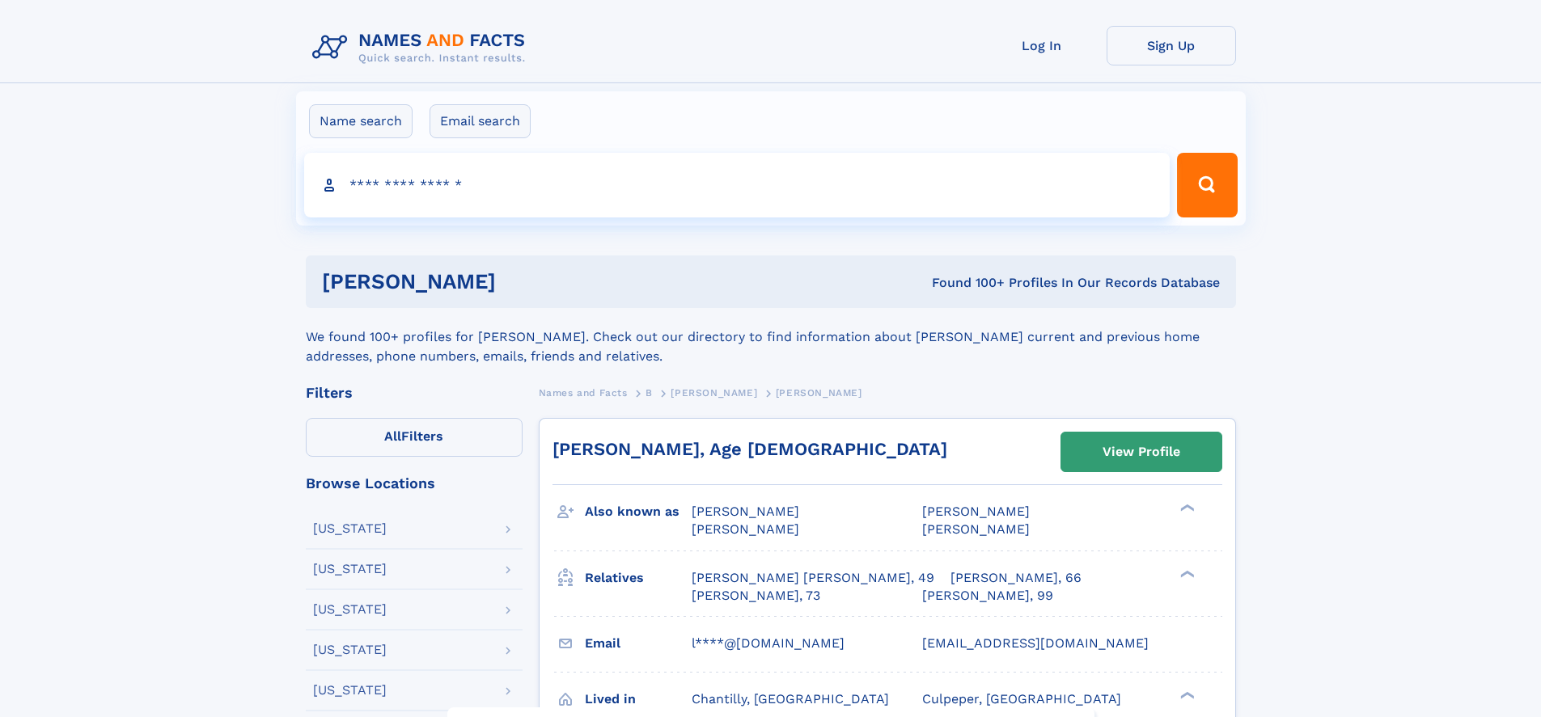  Describe the element at coordinates (1171, 45) in the screenshot. I see `a: Sign Up` at that location.